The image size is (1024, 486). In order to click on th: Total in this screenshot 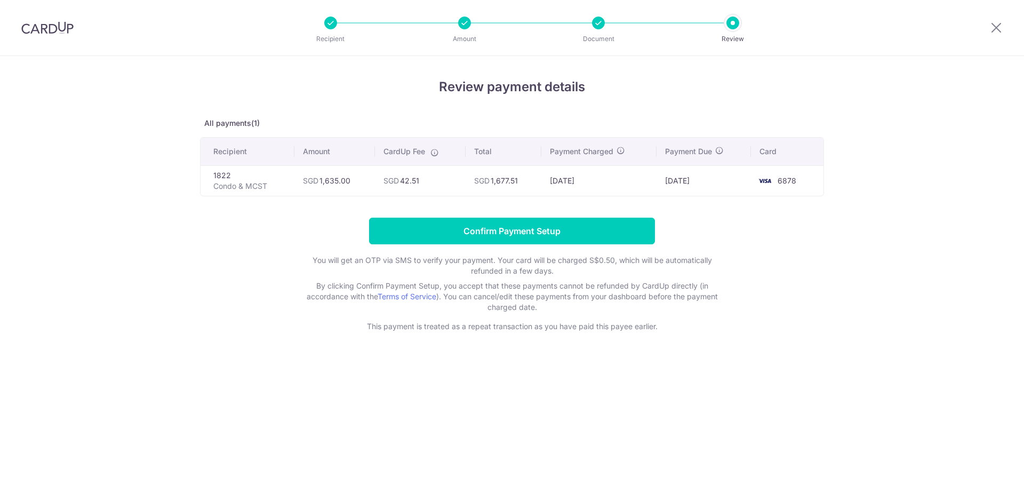, I will do `click(504, 152)`.